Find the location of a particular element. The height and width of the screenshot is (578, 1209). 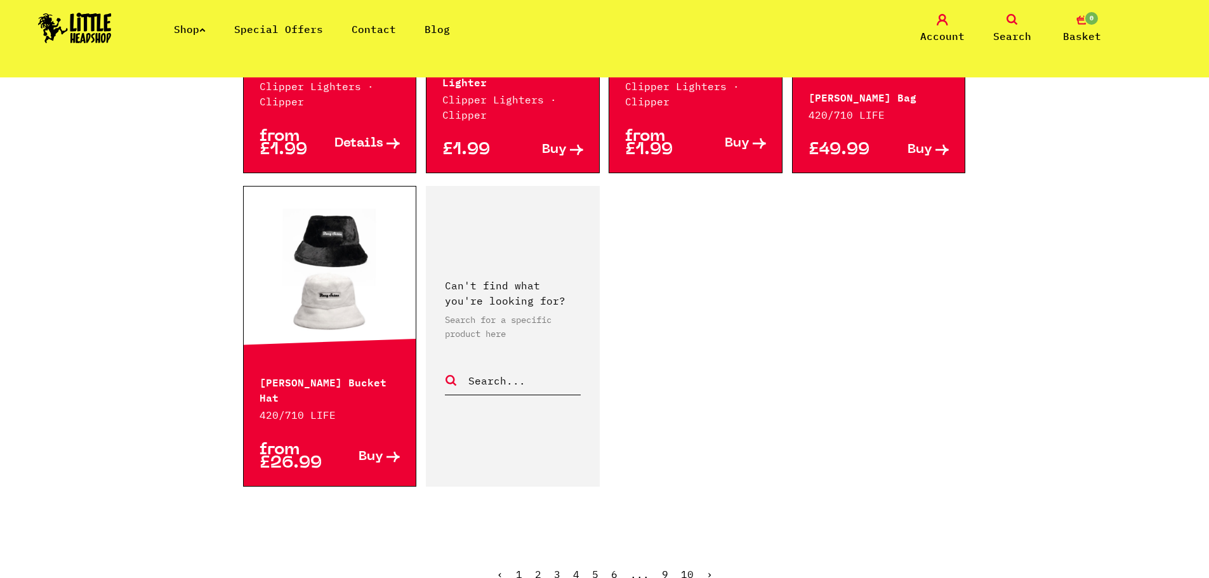

a: Details is located at coordinates (364, 143).